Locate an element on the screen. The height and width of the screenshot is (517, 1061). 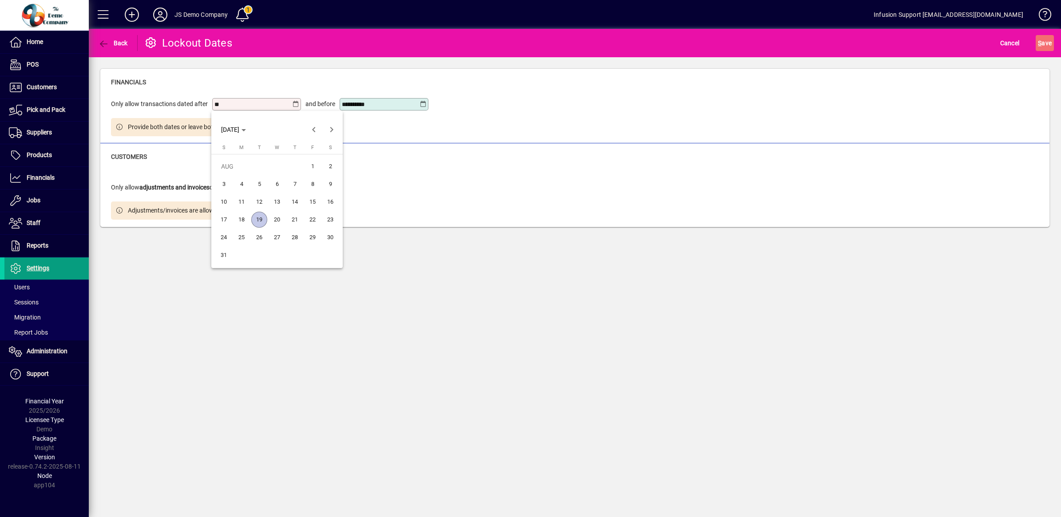
span: 9 is located at coordinates (330, 184).